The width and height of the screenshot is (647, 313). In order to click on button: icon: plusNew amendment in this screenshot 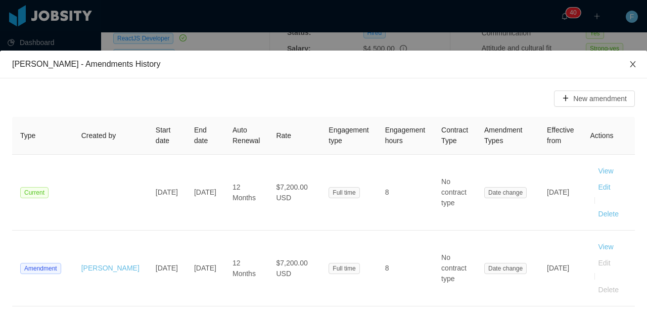, I will do `click(594, 99)`.